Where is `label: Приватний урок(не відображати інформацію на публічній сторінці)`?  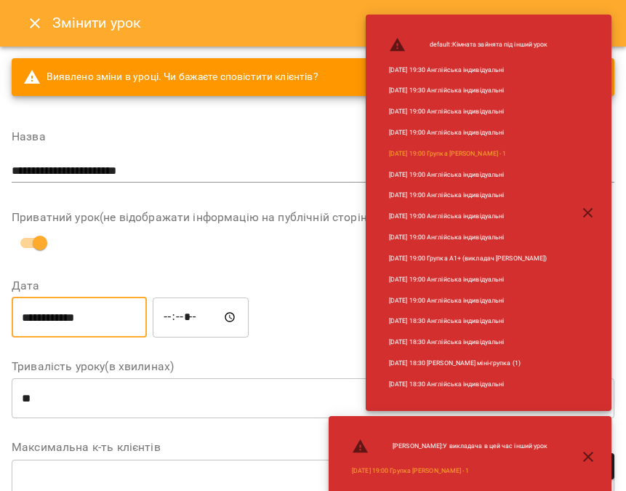
label: Приватний урок(не відображати інформацію на публічній сторінці) is located at coordinates (313, 218).